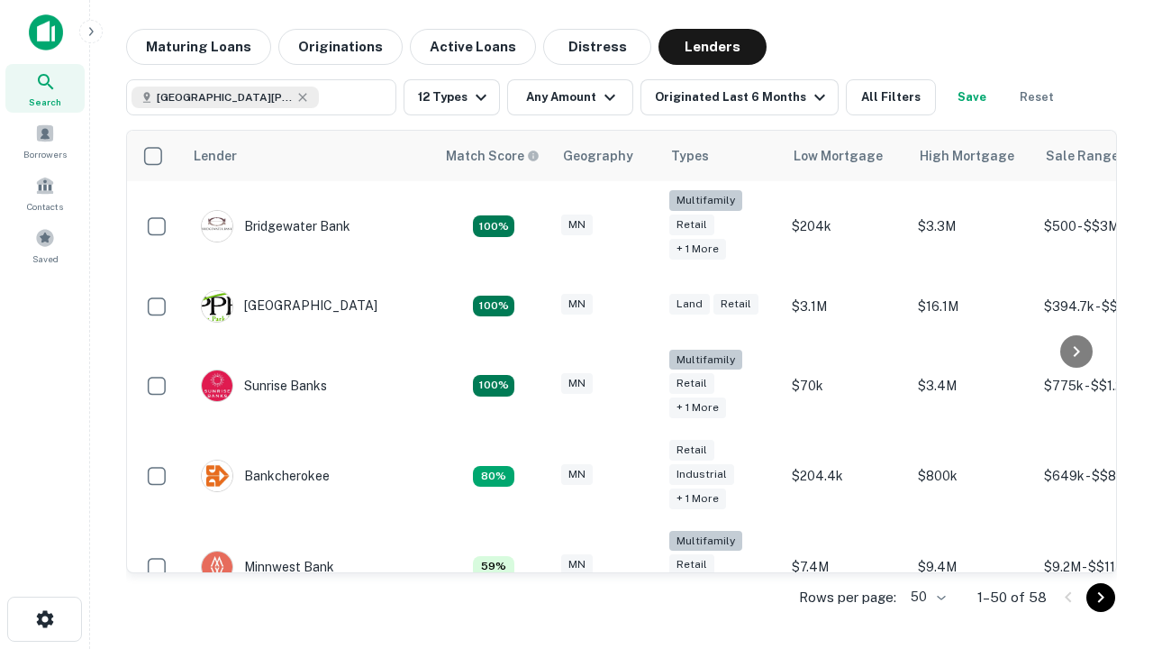 Image resolution: width=1153 pixels, height=649 pixels. What do you see at coordinates (846, 226) in the screenshot?
I see `td: $204k` at bounding box center [846, 226].